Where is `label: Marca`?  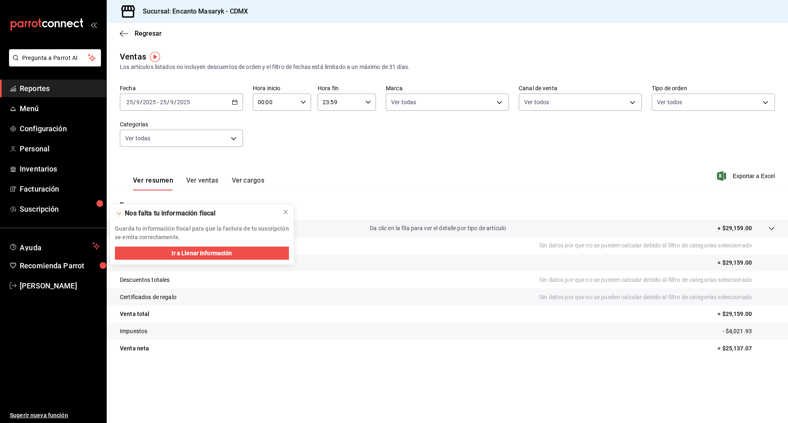
label: Marca is located at coordinates (447, 88).